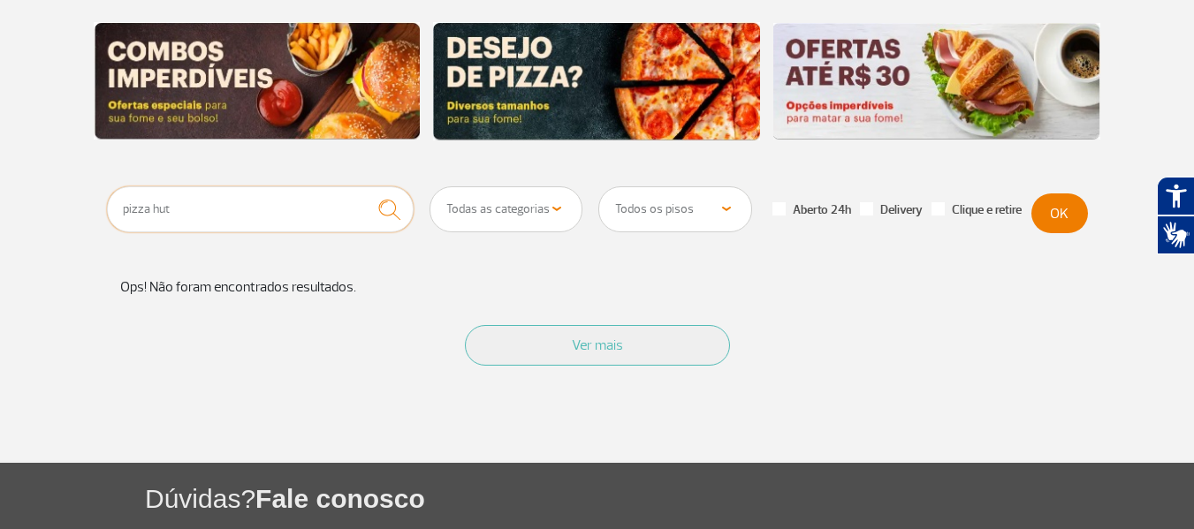 Image resolution: width=1194 pixels, height=529 pixels. Describe the element at coordinates (1175, 216) in the screenshot. I see `div: Plugin de acessibilidade da Hand Talk.` at that location.